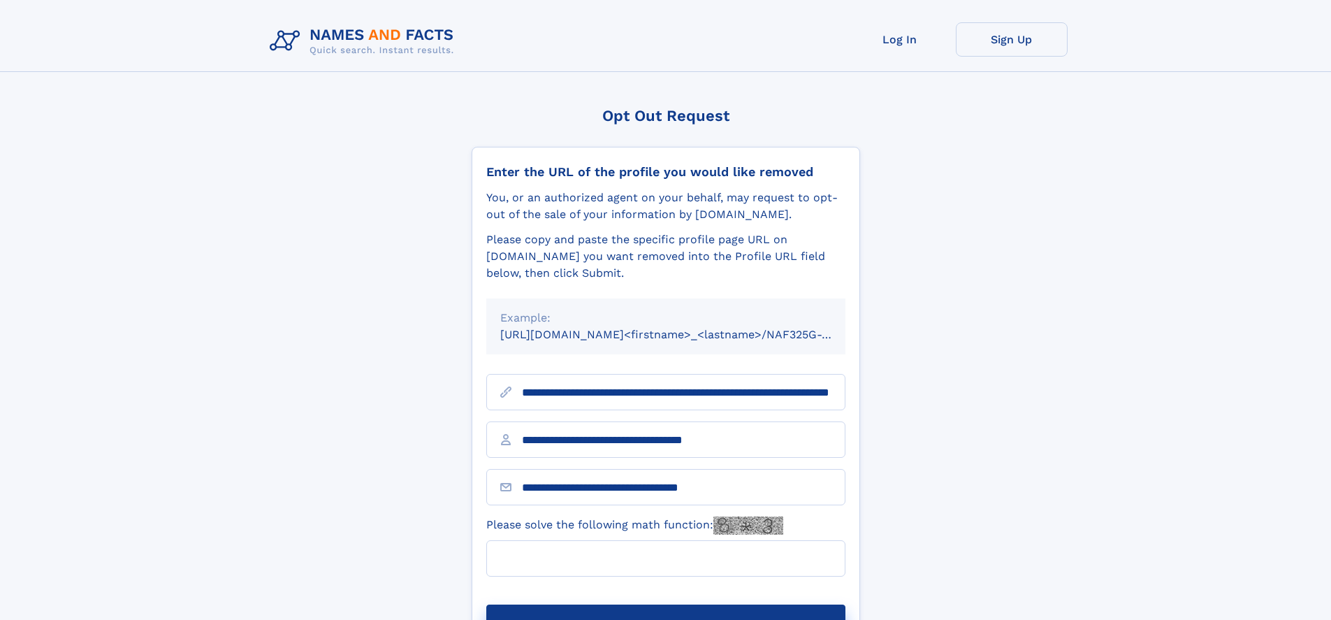  I want to click on div: You, or an authorized agent on your behalf, may request to opt-out of the sale of your informatio..., so click(666, 206).